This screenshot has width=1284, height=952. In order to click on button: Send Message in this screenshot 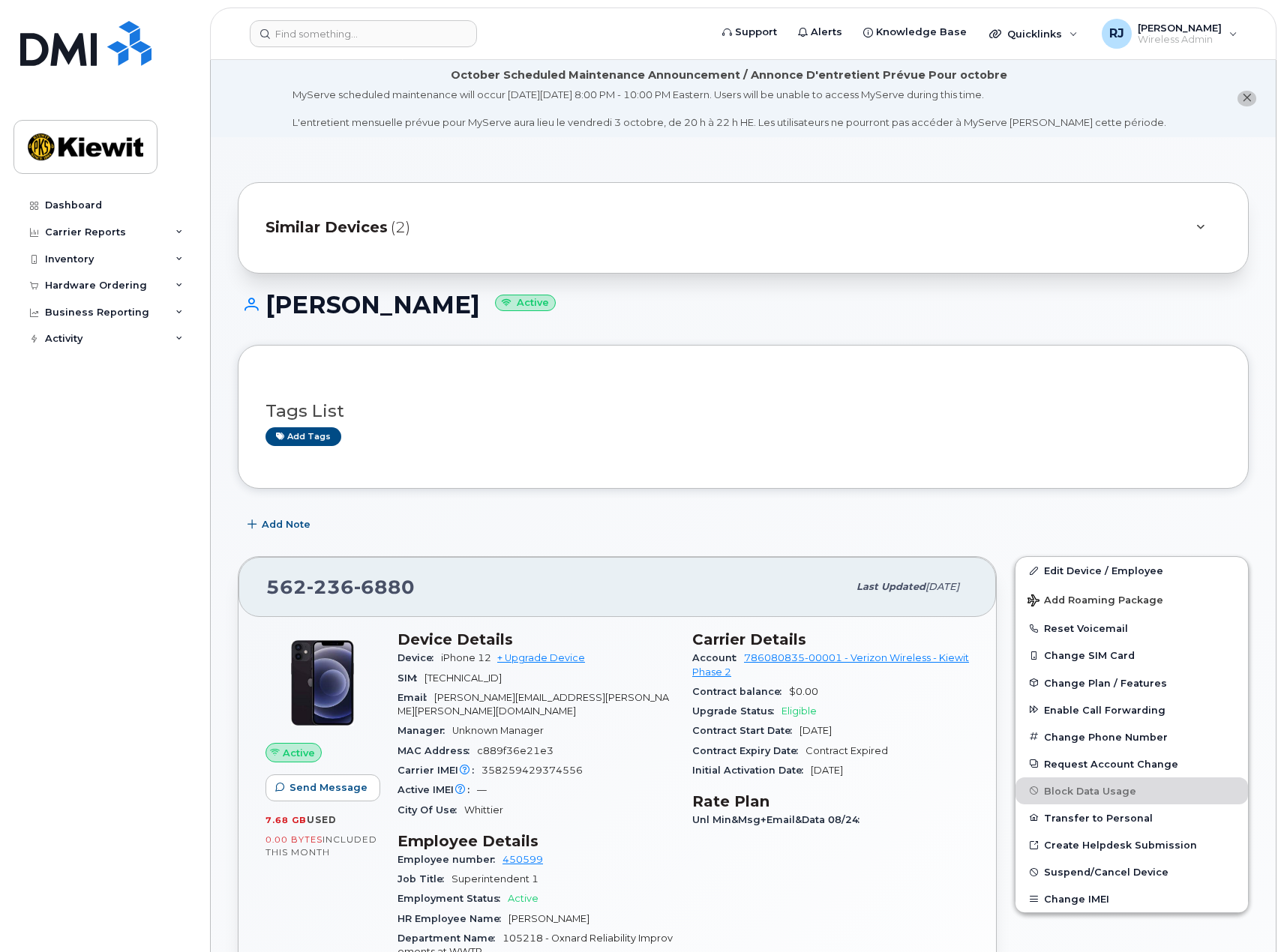, I will do `click(322, 788)`.